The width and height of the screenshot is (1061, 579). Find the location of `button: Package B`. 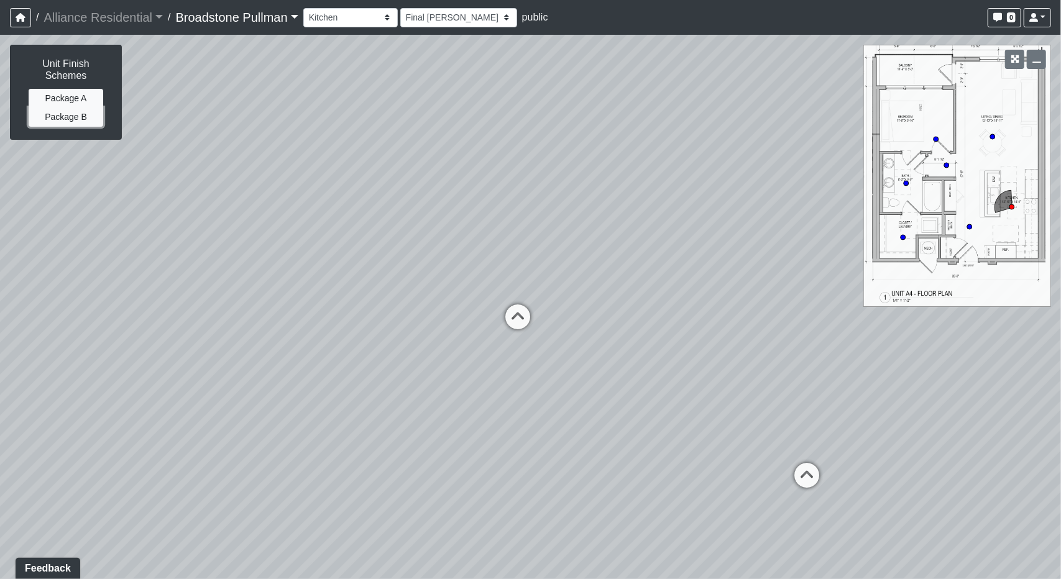

button: Package B is located at coordinates (66, 117).